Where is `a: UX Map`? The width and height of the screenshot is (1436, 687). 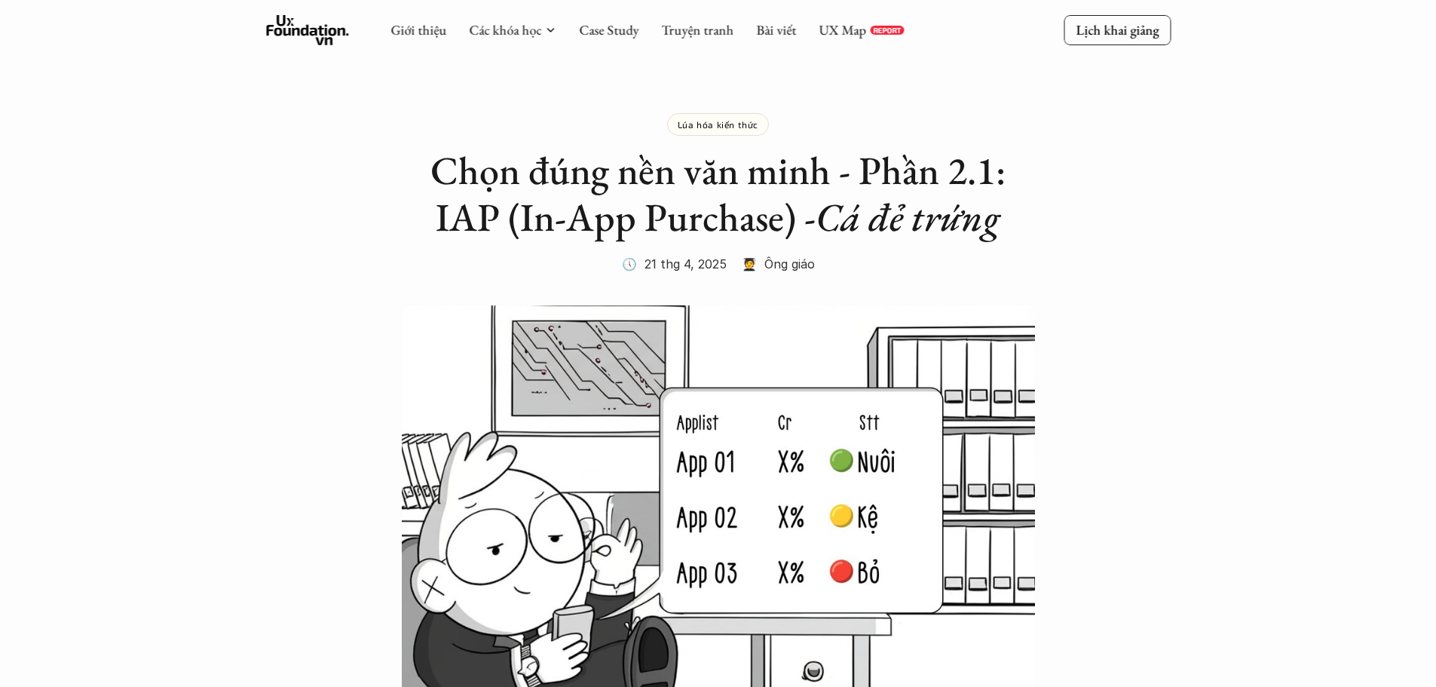
a: UX Map is located at coordinates (842, 29).